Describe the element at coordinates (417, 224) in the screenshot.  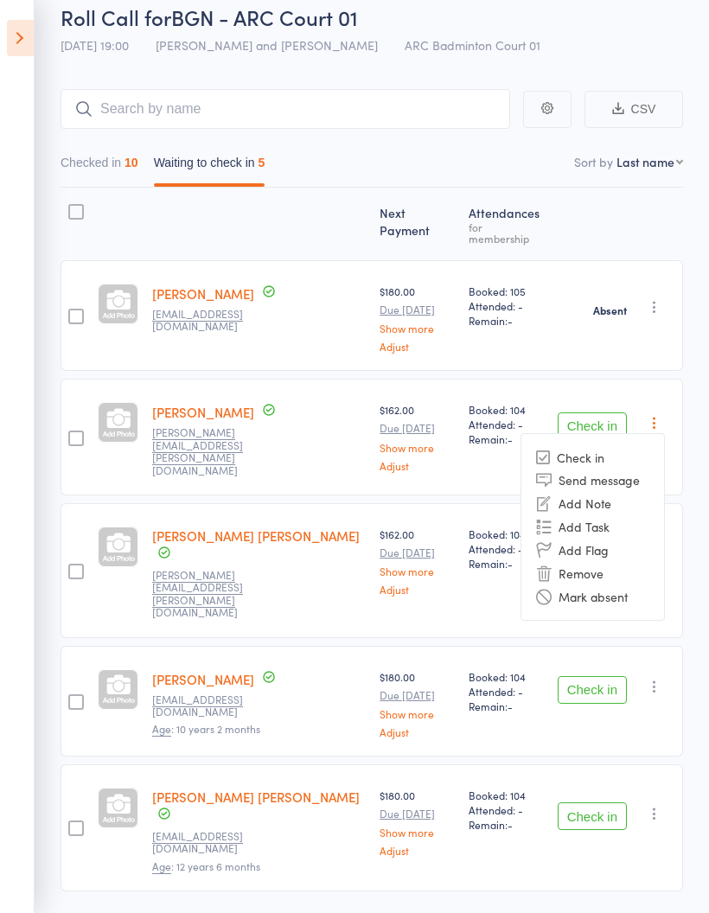
I see `div: Next Payment` at that location.